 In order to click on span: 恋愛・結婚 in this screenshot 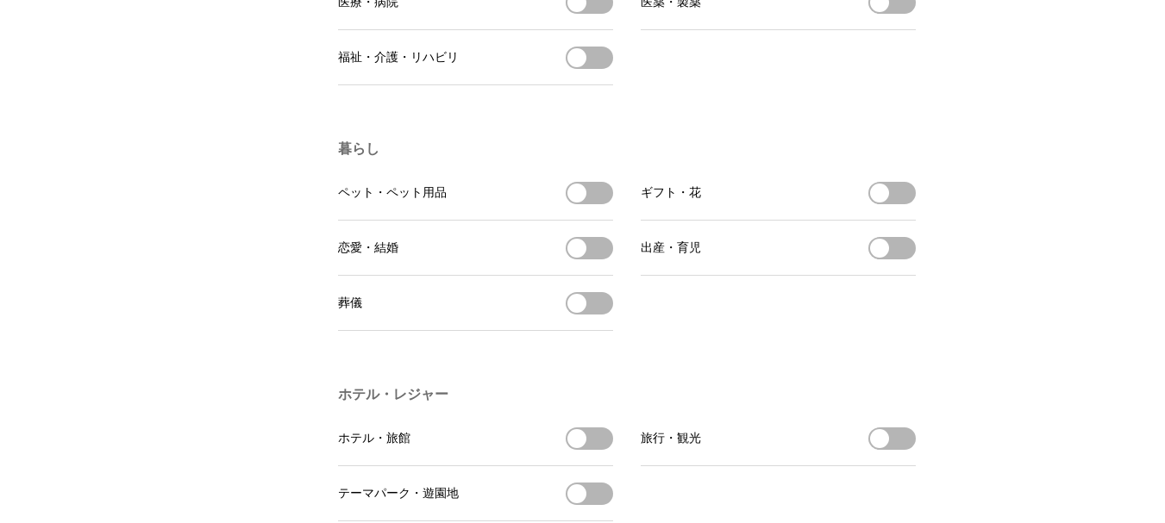, I will do `click(368, 248)`.